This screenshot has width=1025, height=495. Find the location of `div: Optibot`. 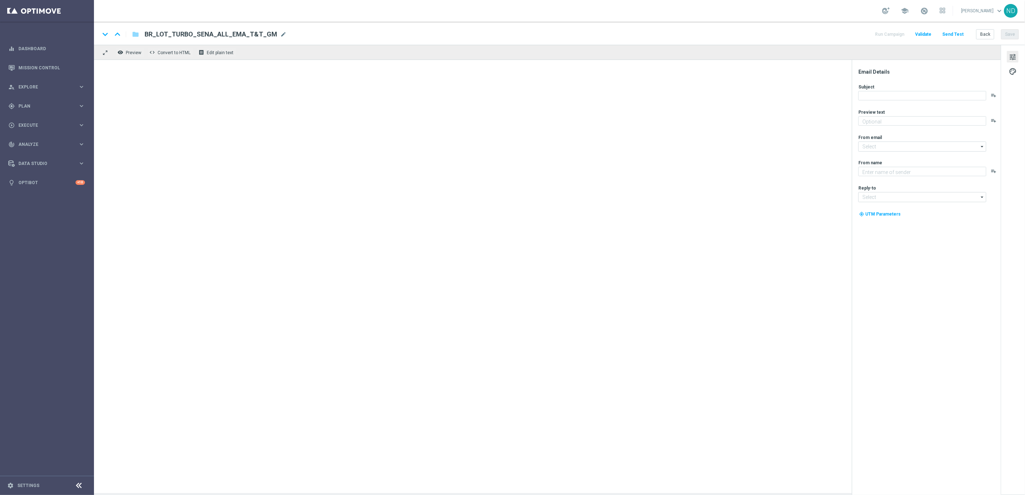

div: Optibot is located at coordinates (47, 183).